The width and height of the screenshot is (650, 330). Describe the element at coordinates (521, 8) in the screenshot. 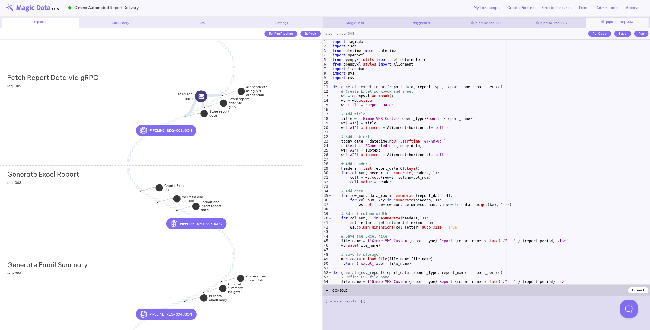

I see `a: Create Pipeline` at that location.